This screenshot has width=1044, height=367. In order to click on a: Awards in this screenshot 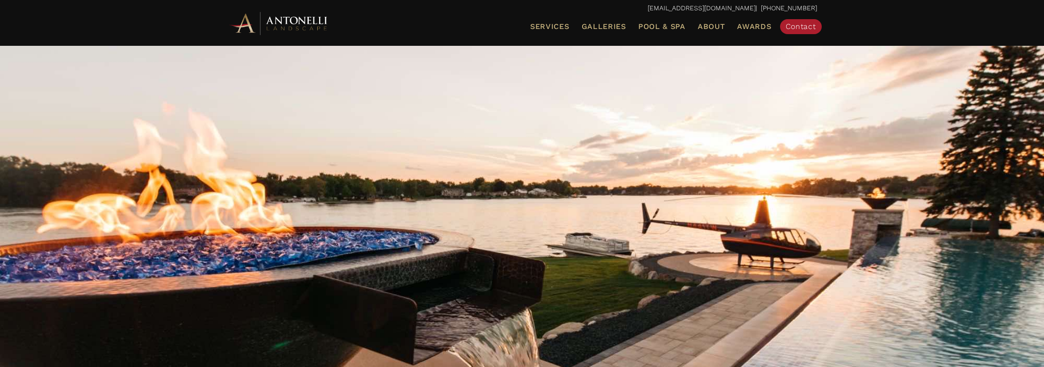, I will do `click(754, 27)`.